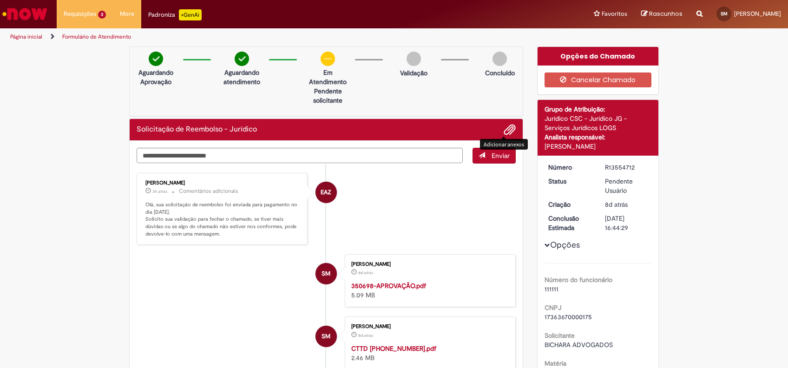 The image size is (788, 368). Describe the element at coordinates (366, 335) in the screenshot. I see `time: 22/09/2025 11:44:06` at that location.